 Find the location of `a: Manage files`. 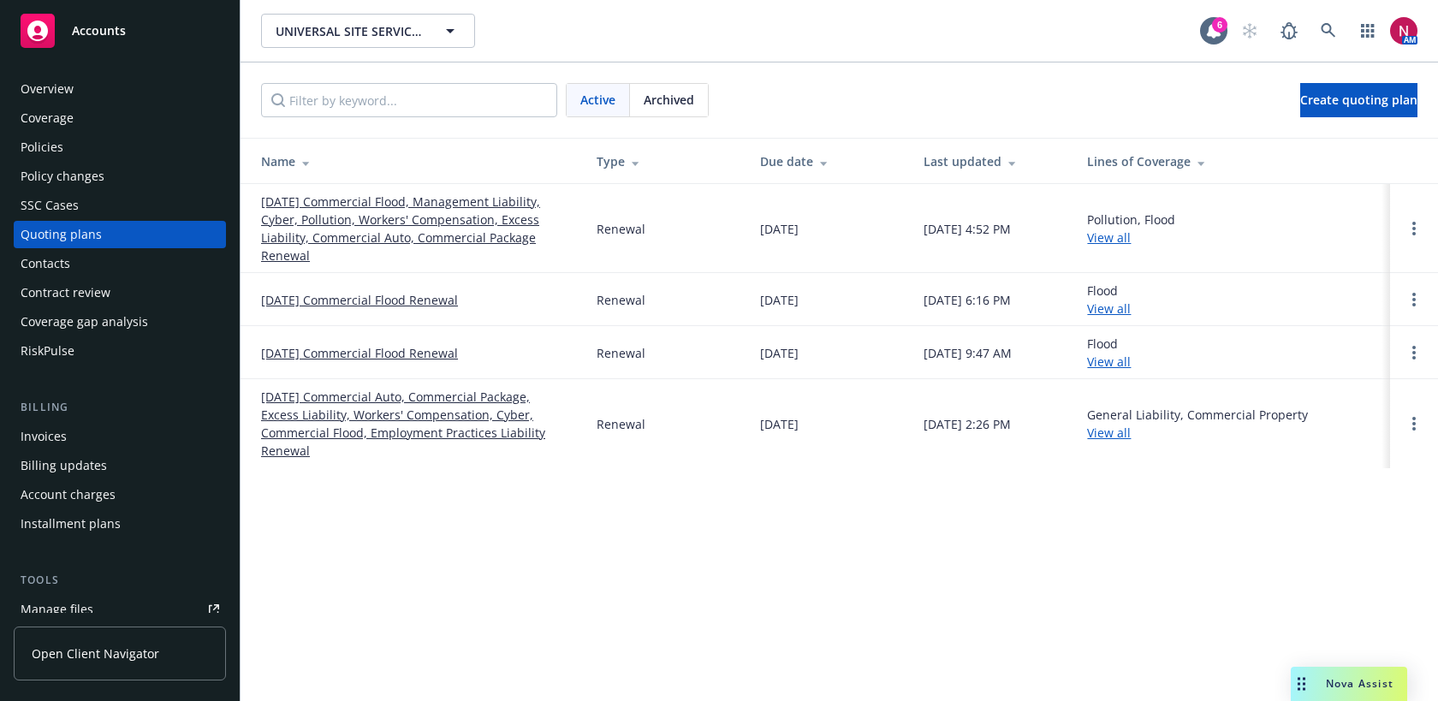

a: Manage files is located at coordinates (120, 609).